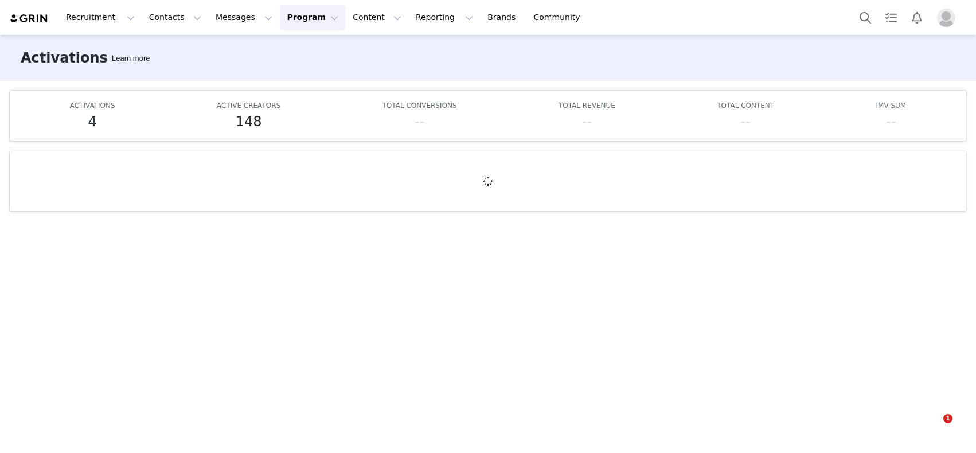 This screenshot has height=453, width=976. Describe the element at coordinates (891, 105) in the screenshot. I see `span: IMV SUM` at that location.